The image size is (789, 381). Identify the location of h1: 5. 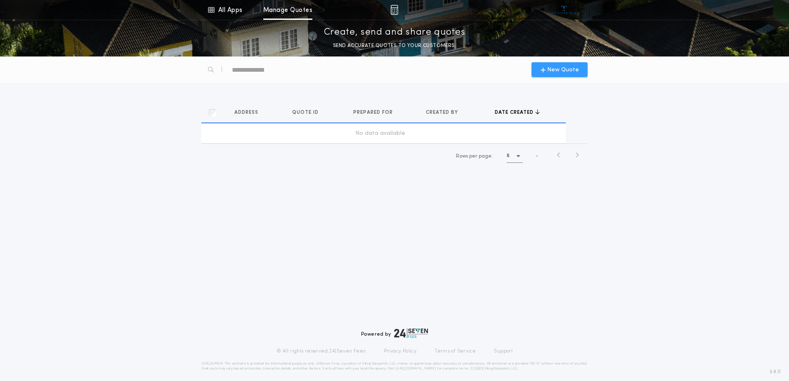
(508, 156).